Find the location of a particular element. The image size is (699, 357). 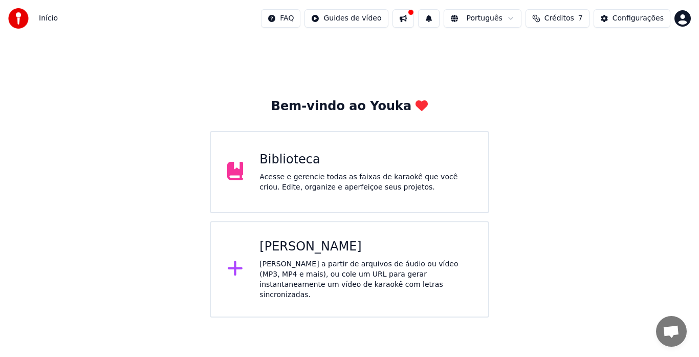

div: Bate-papo aberto is located at coordinates (672, 331).